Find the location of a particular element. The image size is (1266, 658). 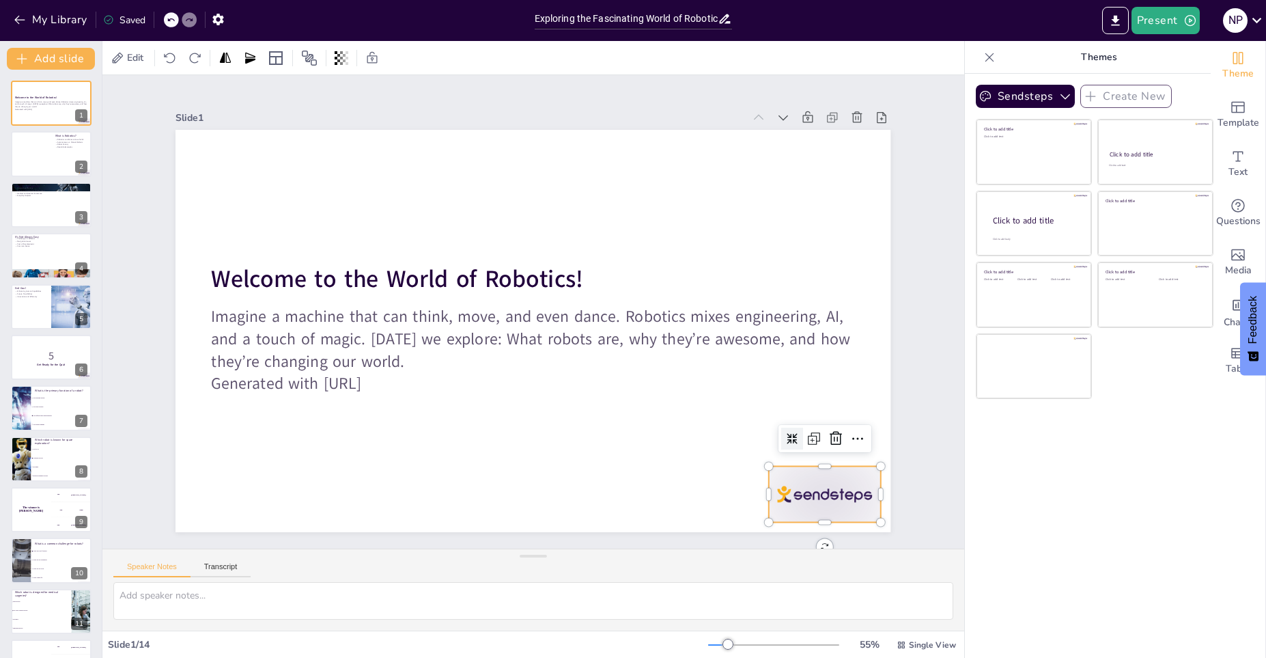

p: What is Robotics? is located at coordinates (71, 135).